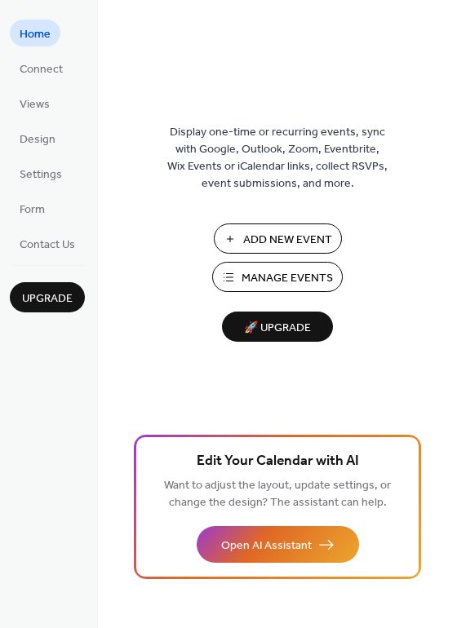 This screenshot has width=457, height=628. Describe the element at coordinates (41, 173) in the screenshot. I see `a: Settings` at that location.